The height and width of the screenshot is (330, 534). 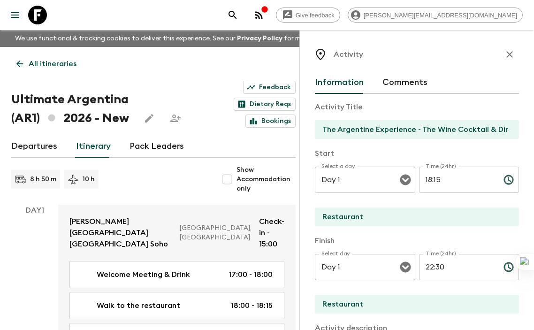 What do you see at coordinates (270, 121) in the screenshot?
I see `a: Bookings` at bounding box center [270, 121].